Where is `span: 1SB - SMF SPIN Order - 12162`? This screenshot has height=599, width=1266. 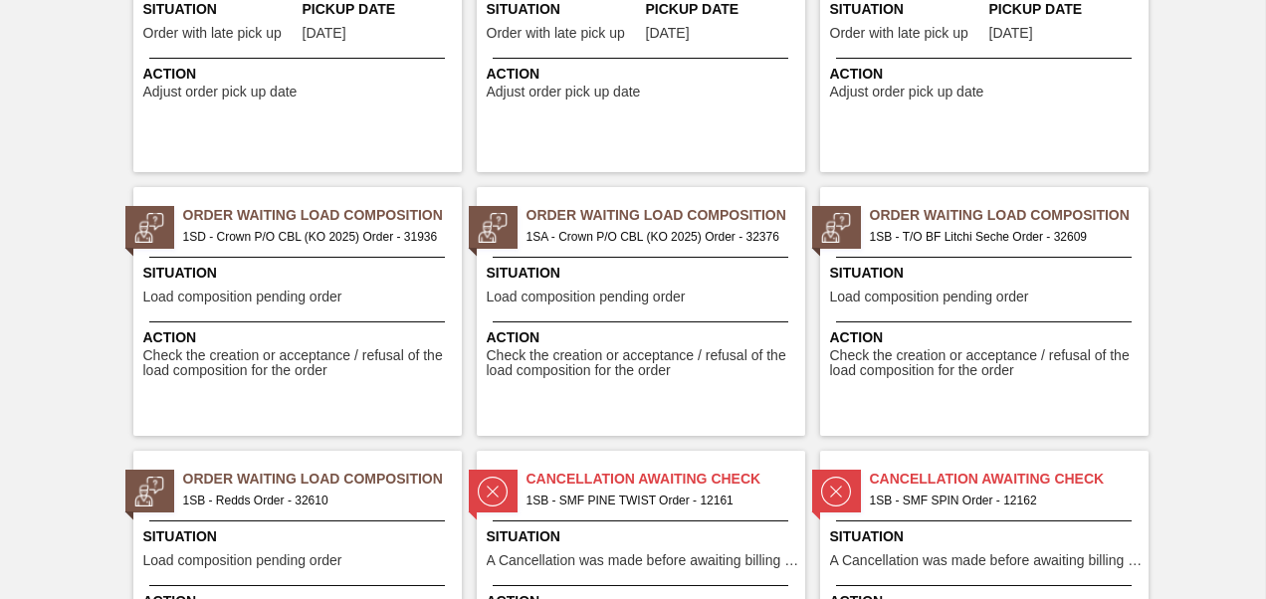 span: 1SB - SMF SPIN Order - 12162 is located at coordinates (1001, 501).